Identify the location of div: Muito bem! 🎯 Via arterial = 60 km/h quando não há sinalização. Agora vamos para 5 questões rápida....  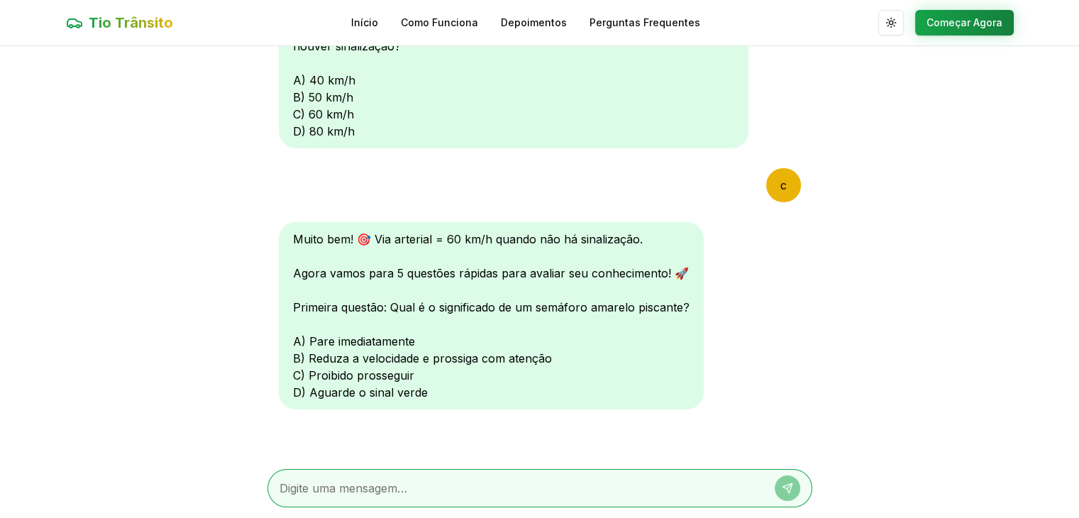
(491, 316).